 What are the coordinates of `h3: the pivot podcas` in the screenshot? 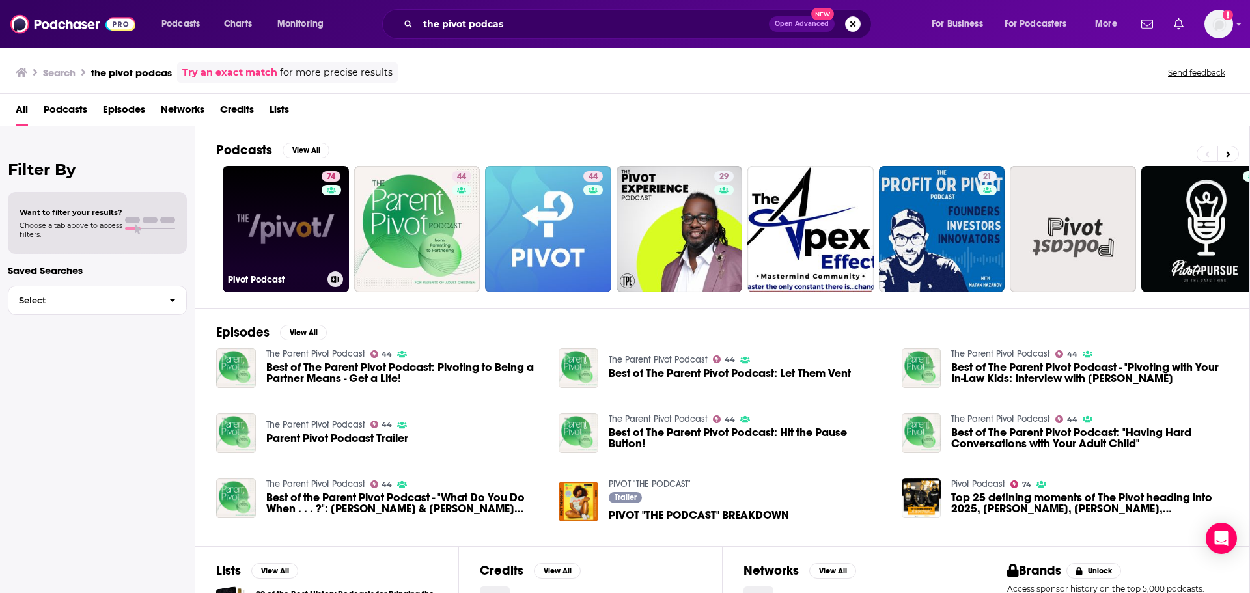 It's located at (131, 72).